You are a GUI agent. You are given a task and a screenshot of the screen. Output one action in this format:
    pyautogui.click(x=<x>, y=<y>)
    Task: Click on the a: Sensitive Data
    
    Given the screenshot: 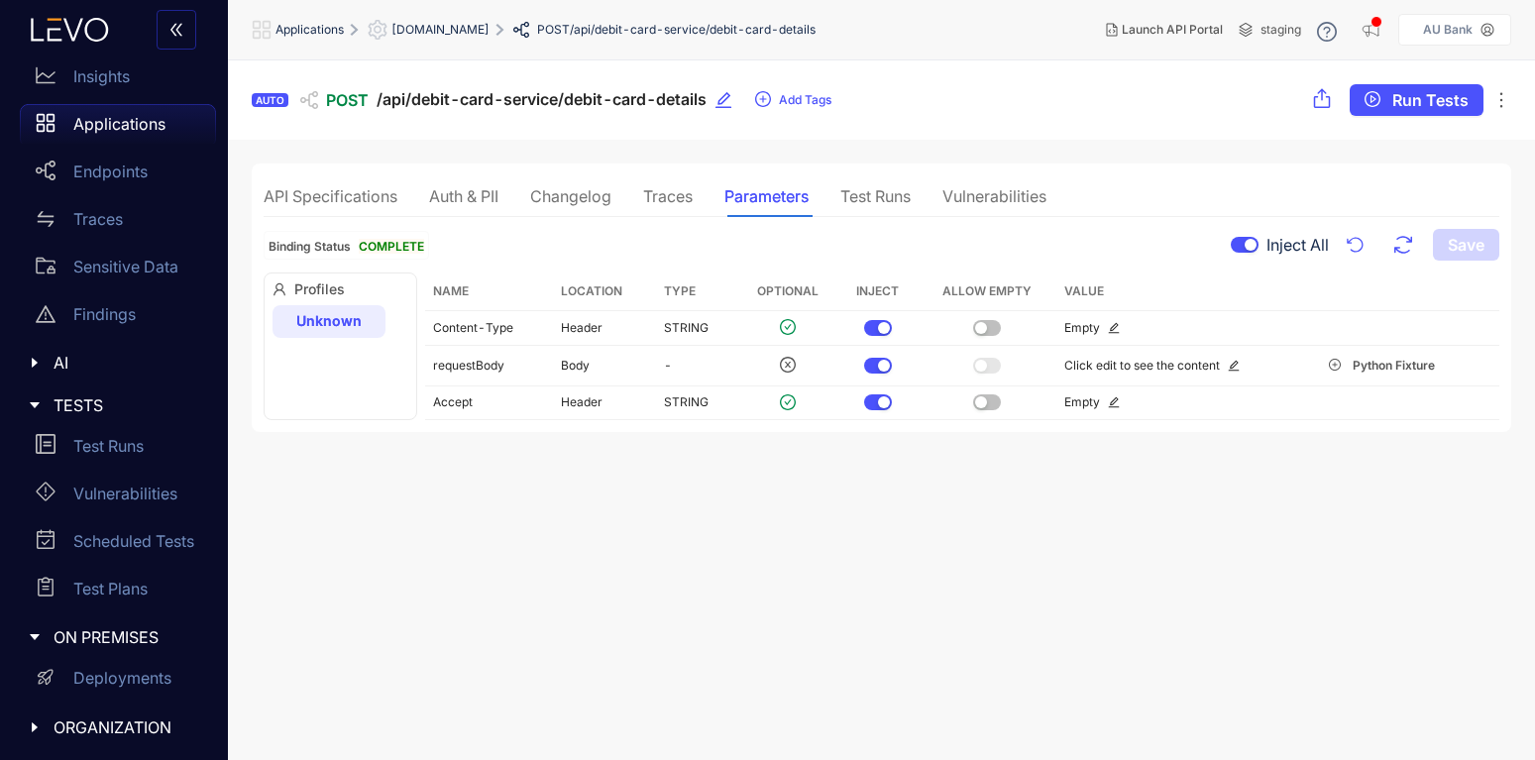 What is the action you would take?
    pyautogui.click(x=118, y=270)
    